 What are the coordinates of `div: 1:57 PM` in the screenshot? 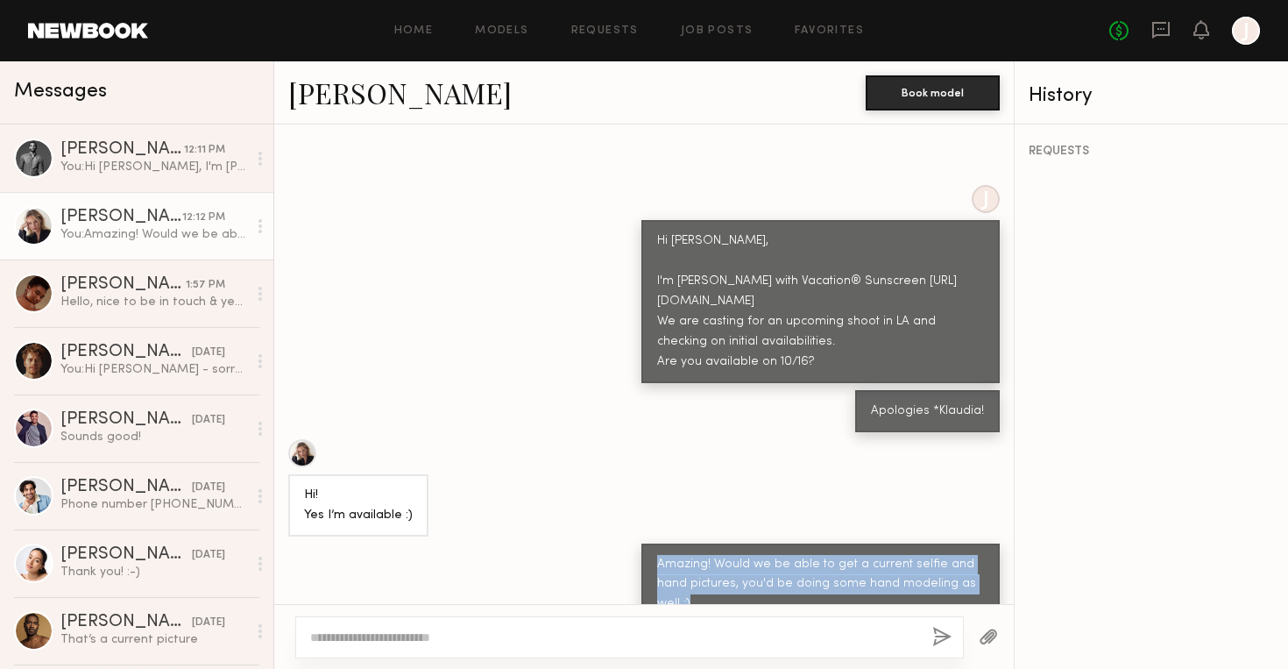 It's located at (205, 285).